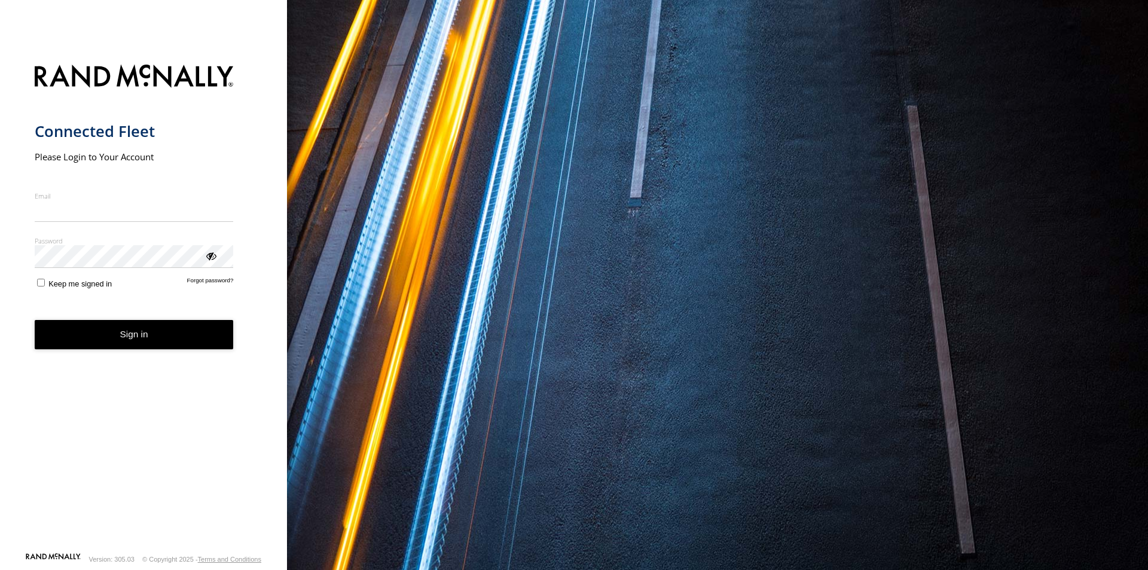  What do you see at coordinates (112, 559) in the screenshot?
I see `div: Version: 305.03` at bounding box center [112, 559].